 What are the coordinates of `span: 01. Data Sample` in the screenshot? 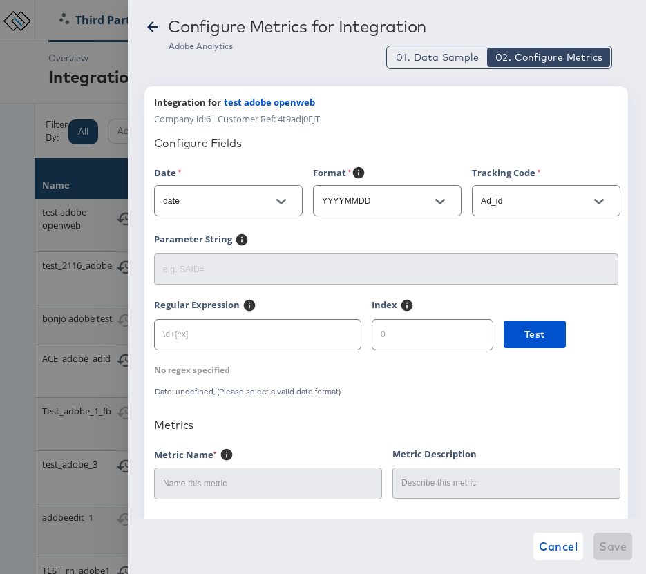 It's located at (437, 57).